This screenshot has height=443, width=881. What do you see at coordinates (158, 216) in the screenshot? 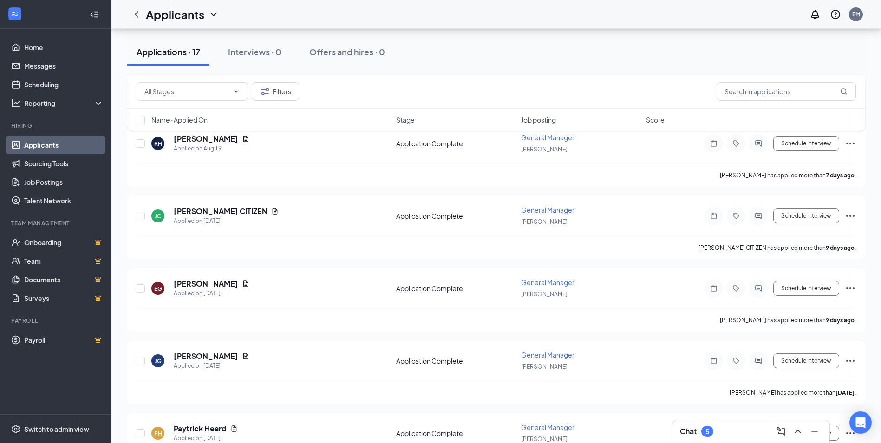
I see `div: JC` at bounding box center [158, 216].